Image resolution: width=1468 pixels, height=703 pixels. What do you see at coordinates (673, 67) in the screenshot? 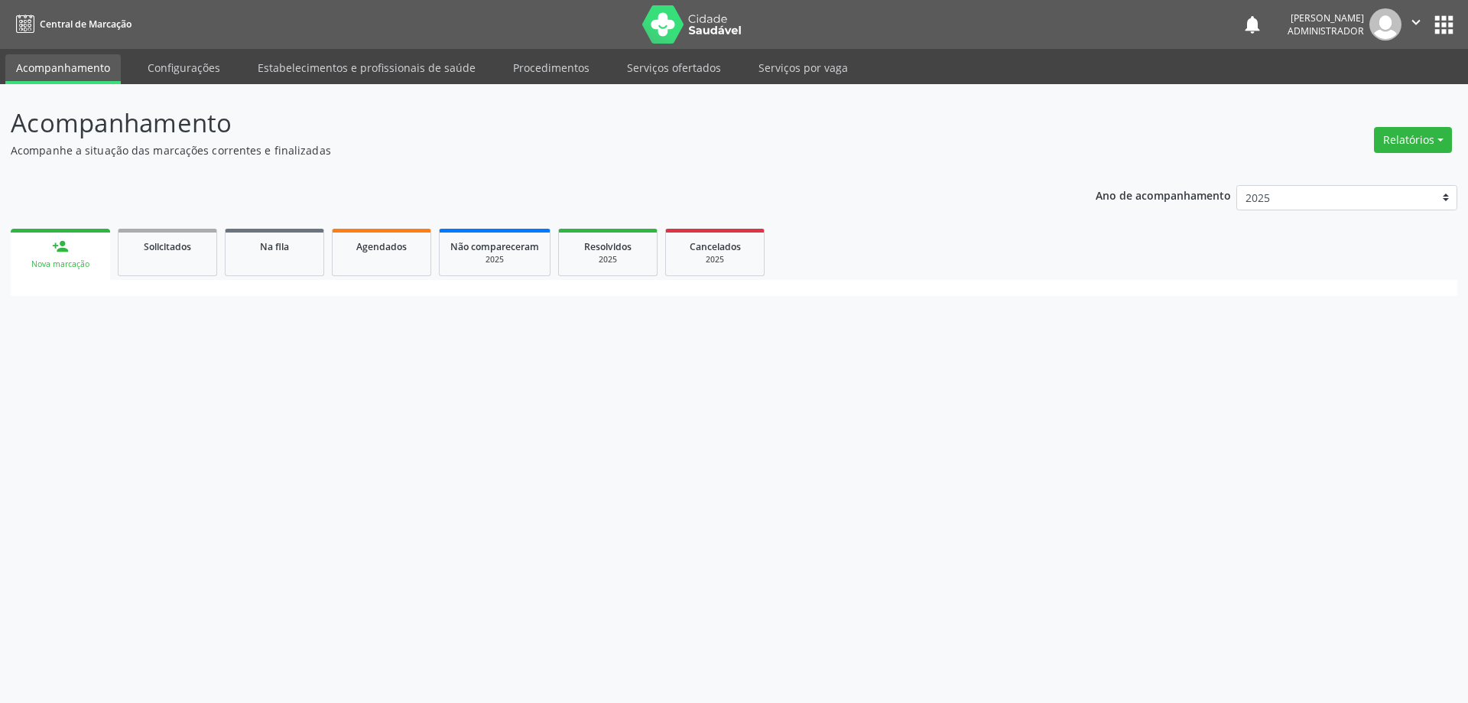
I see `a: Serviços ofertados` at bounding box center [673, 67].